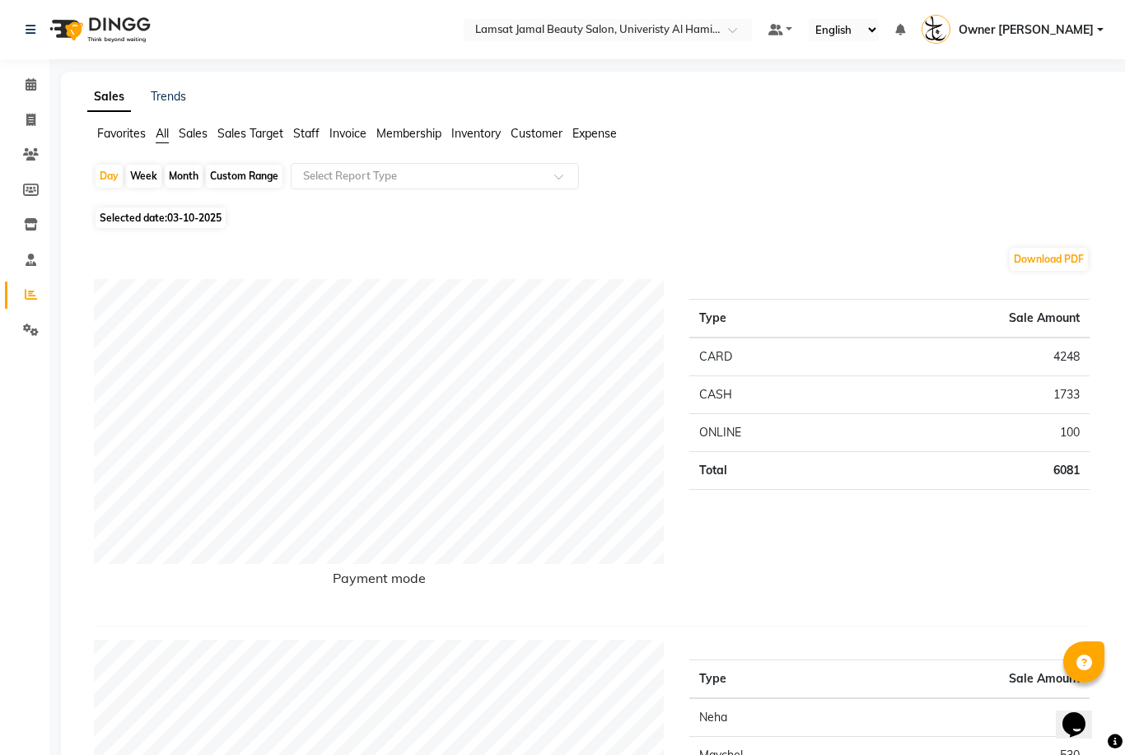  What do you see at coordinates (1000, 717) in the screenshot?
I see `td: 620` at bounding box center [1000, 717].